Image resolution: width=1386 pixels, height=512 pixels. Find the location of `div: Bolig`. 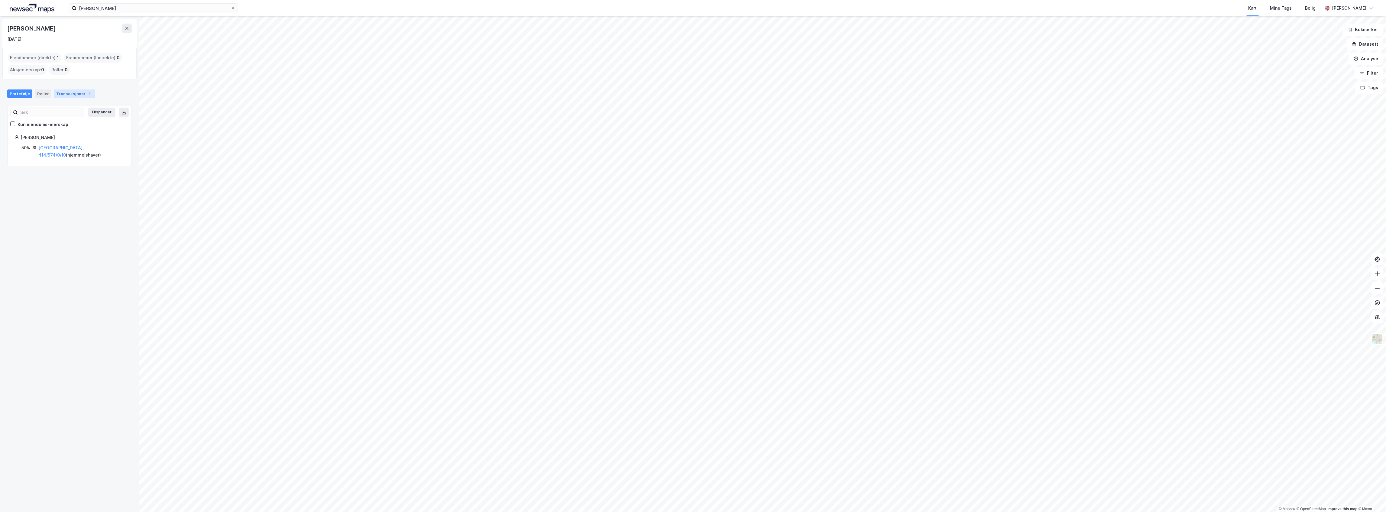

div: Bolig is located at coordinates (1311, 8).